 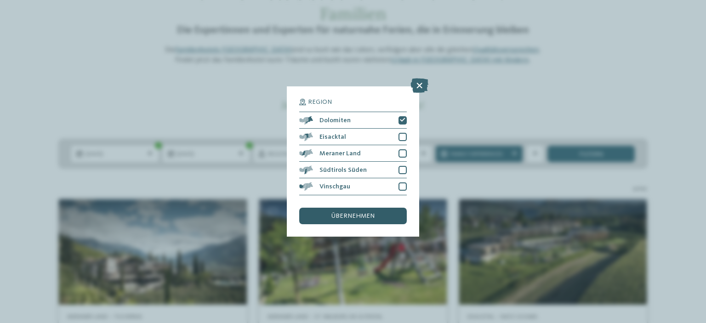 I want to click on span: Dolomiten, so click(x=335, y=120).